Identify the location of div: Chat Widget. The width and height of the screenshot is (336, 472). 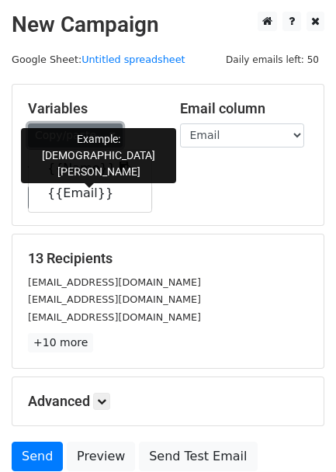
(297, 435).